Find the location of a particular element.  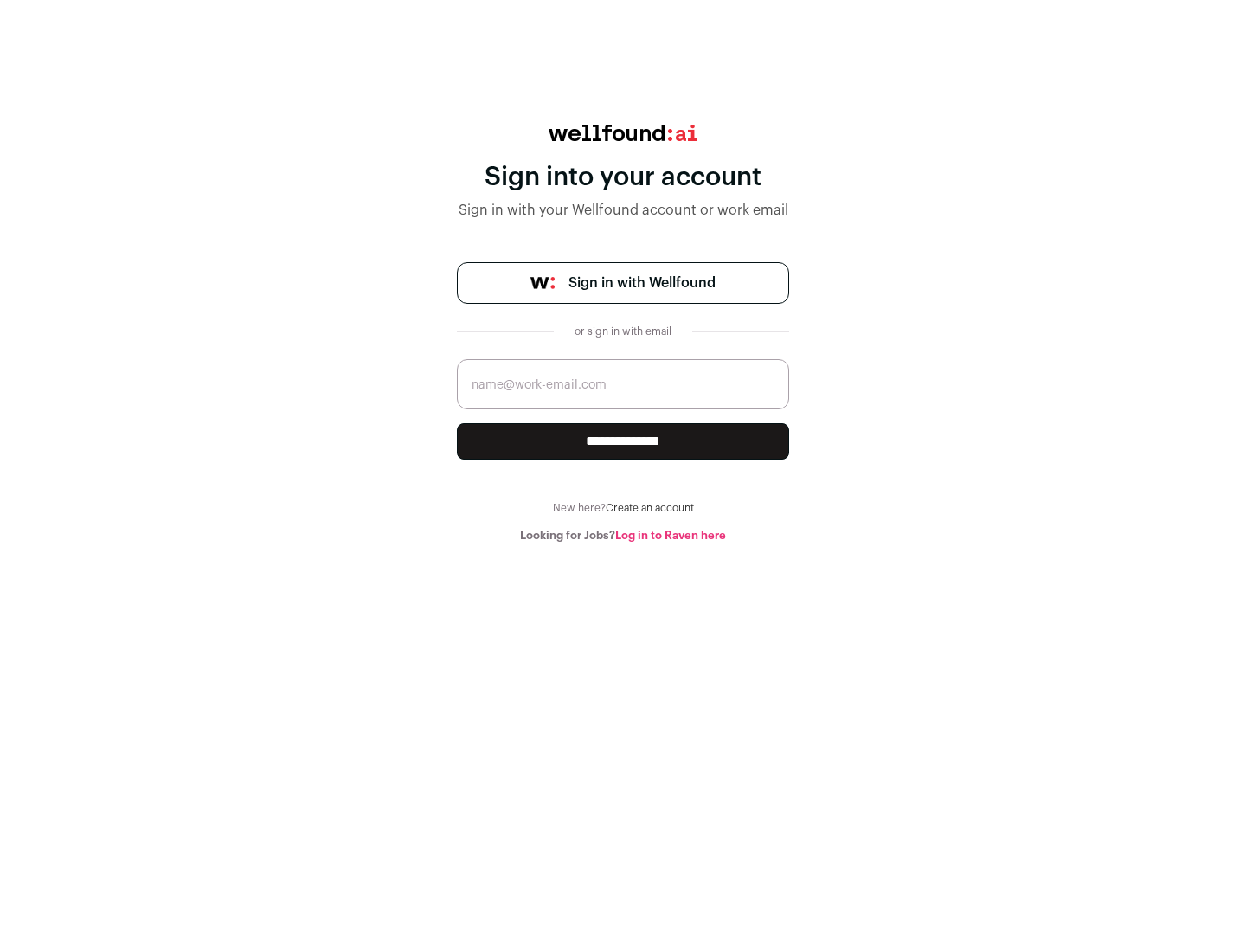

a: Create an account is located at coordinates (650, 508).